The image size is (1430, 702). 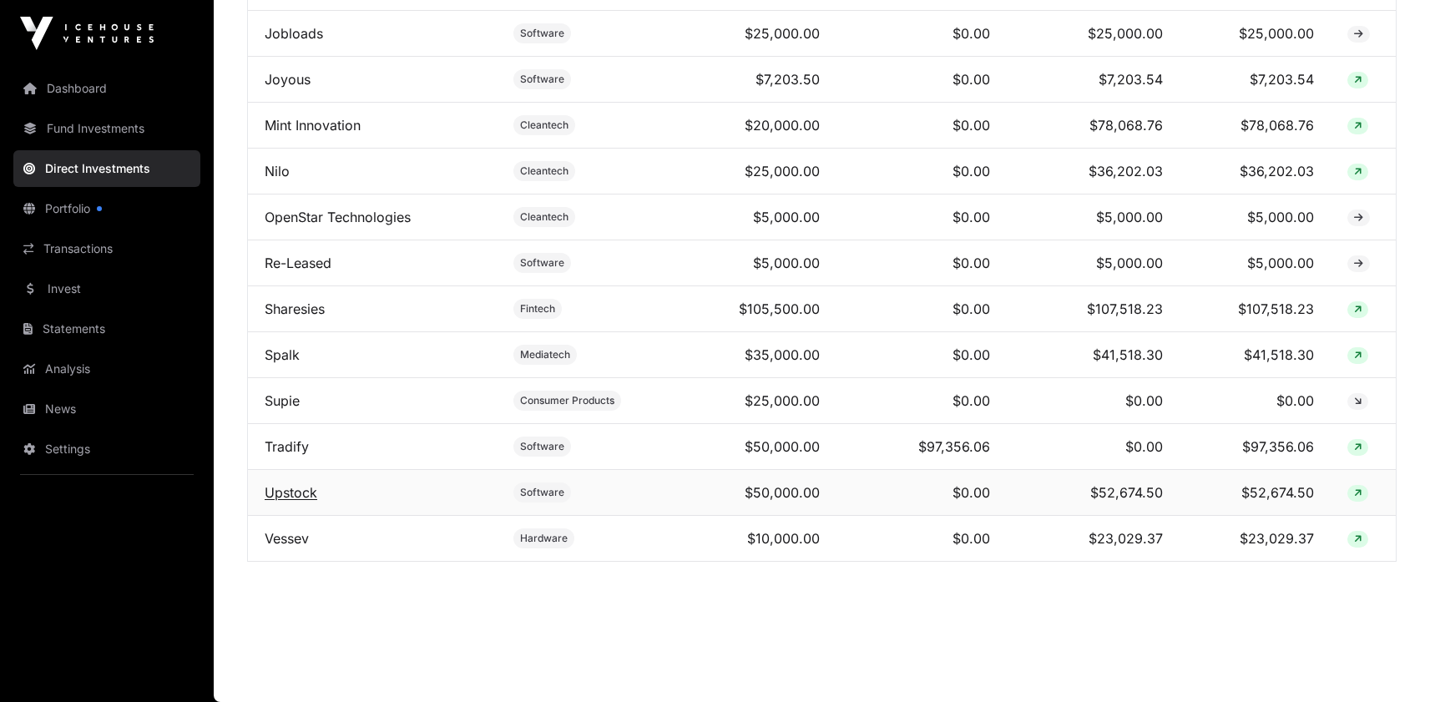 I want to click on a: Mint Innovation, so click(x=312, y=125).